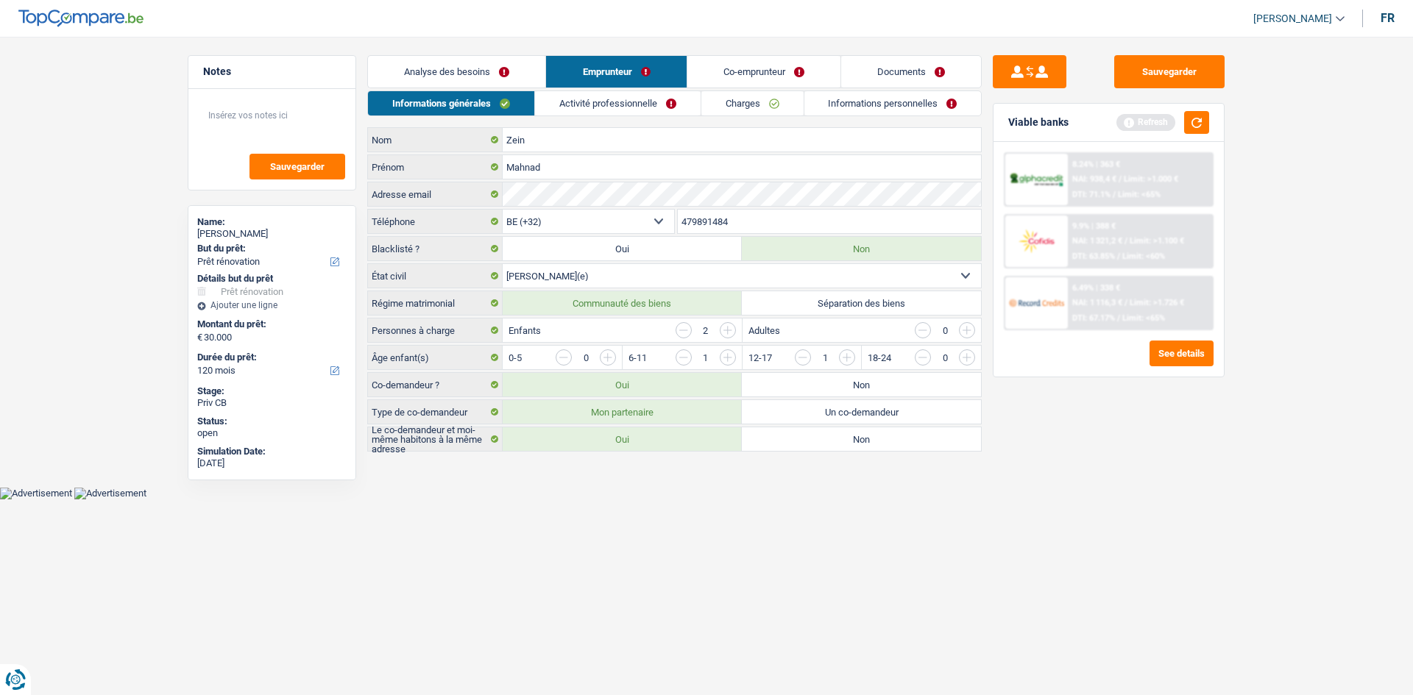 The width and height of the screenshot is (1413, 695). I want to click on div: Name:, so click(272, 222).